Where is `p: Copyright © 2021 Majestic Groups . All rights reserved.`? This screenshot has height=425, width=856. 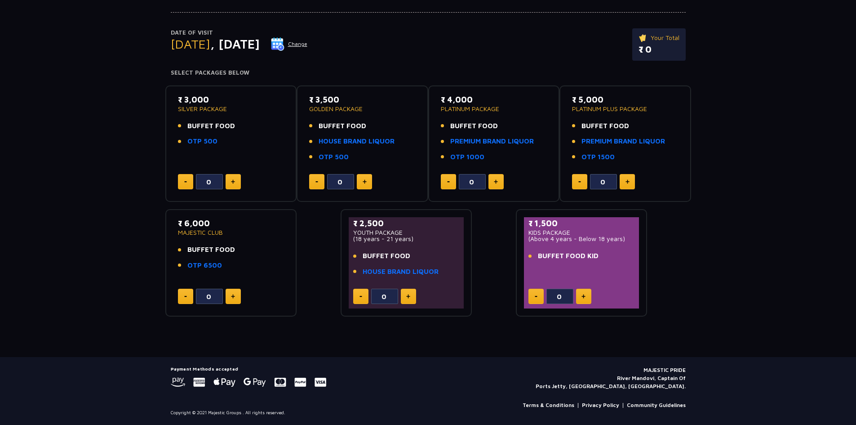 p: Copyright © 2021 Majestic Groups . All rights reserved. is located at coordinates (228, 412).